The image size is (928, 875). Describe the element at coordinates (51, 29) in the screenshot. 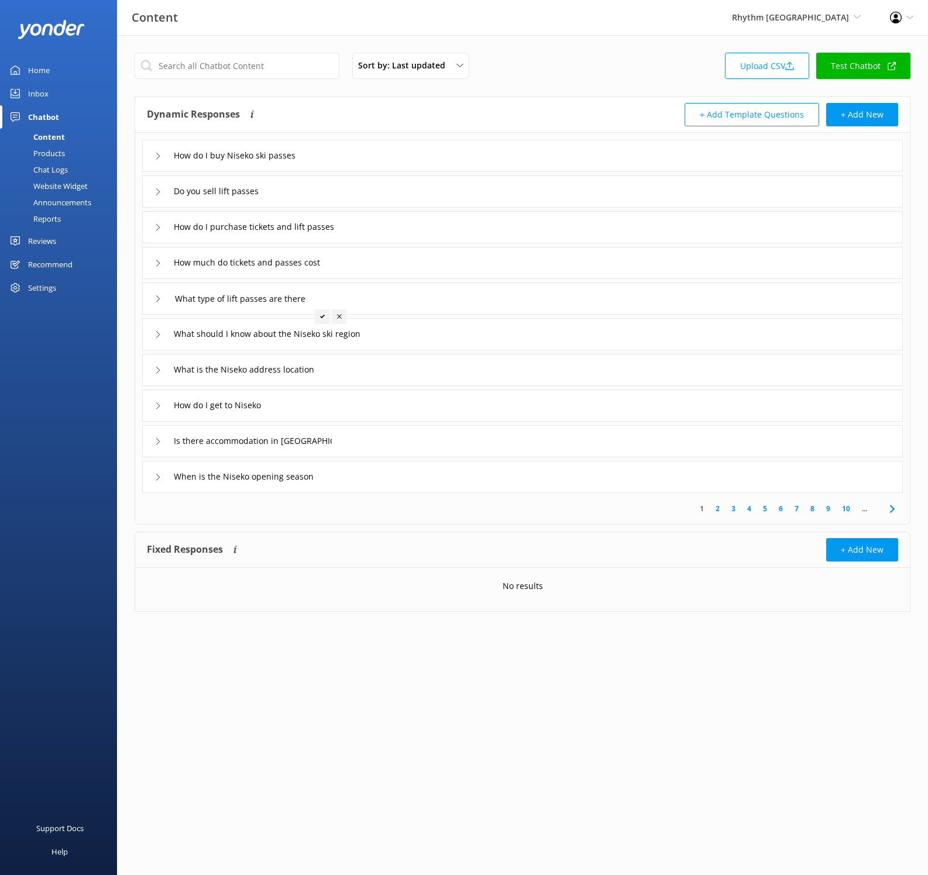

I see `img: yonder-white-logo.png` at that location.